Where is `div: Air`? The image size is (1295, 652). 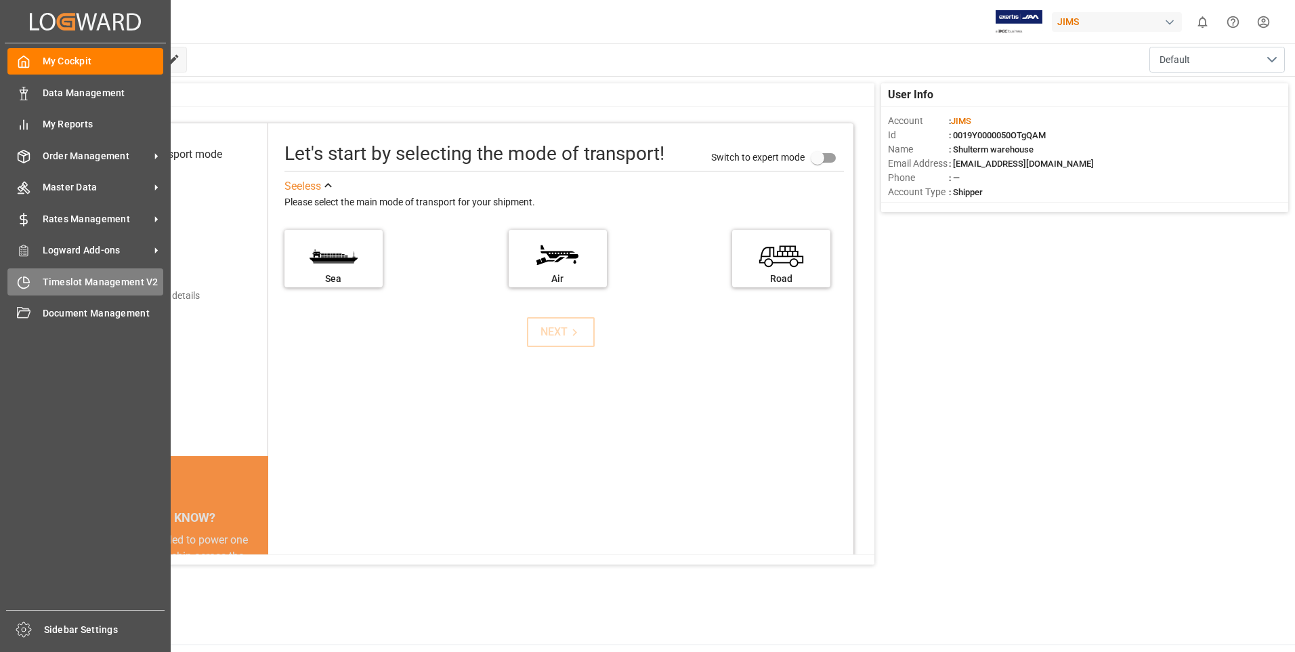 div: Air is located at coordinates (558, 278).